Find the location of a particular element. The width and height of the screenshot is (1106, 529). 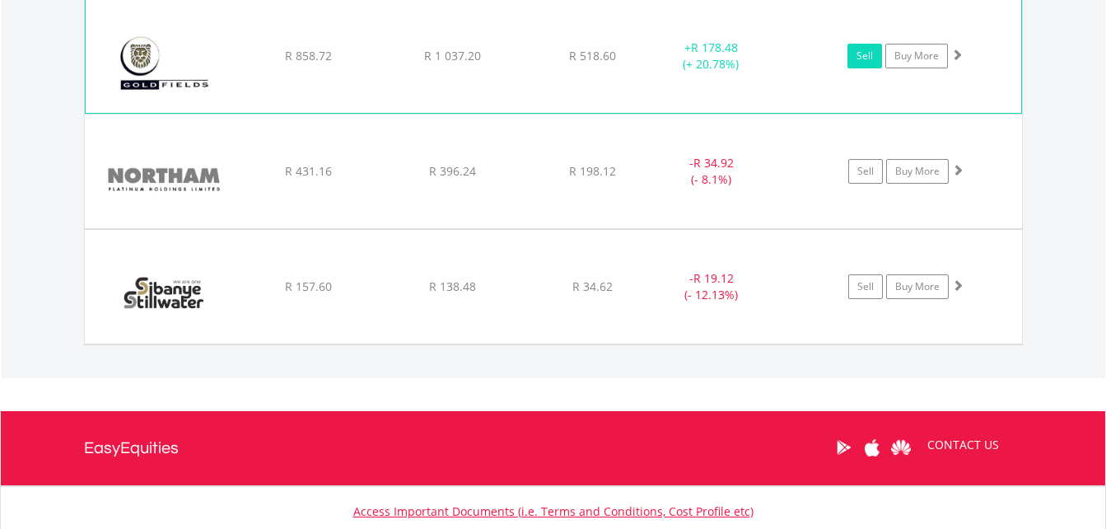

div: EasyEquities is located at coordinates (131, 448).